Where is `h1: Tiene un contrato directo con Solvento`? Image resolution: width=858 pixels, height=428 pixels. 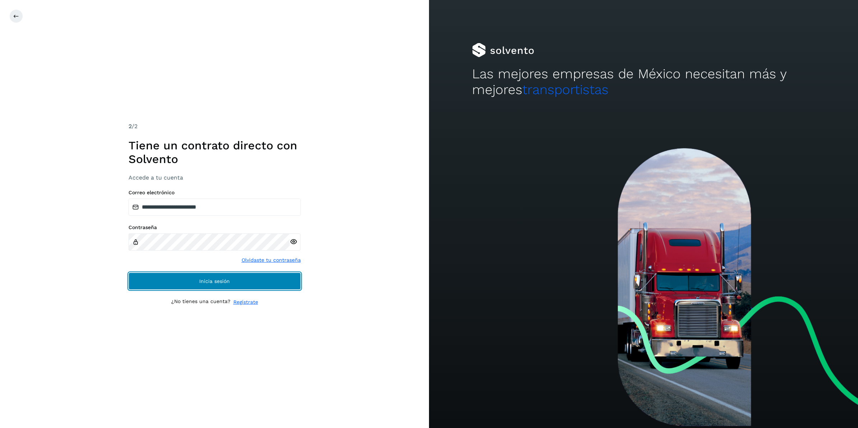 h1: Tiene un contrato directo con Solvento is located at coordinates (215, 152).